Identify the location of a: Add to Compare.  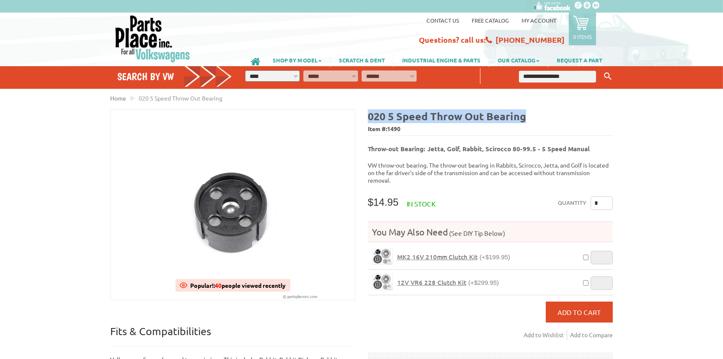
(592, 335).